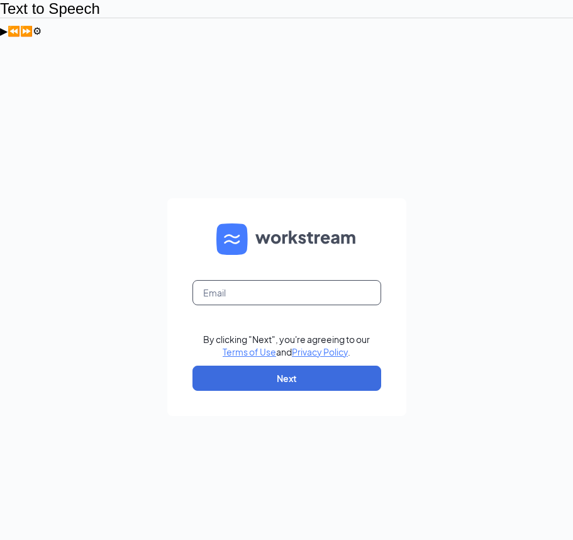  Describe the element at coordinates (287, 378) in the screenshot. I see `button: Next` at that location.